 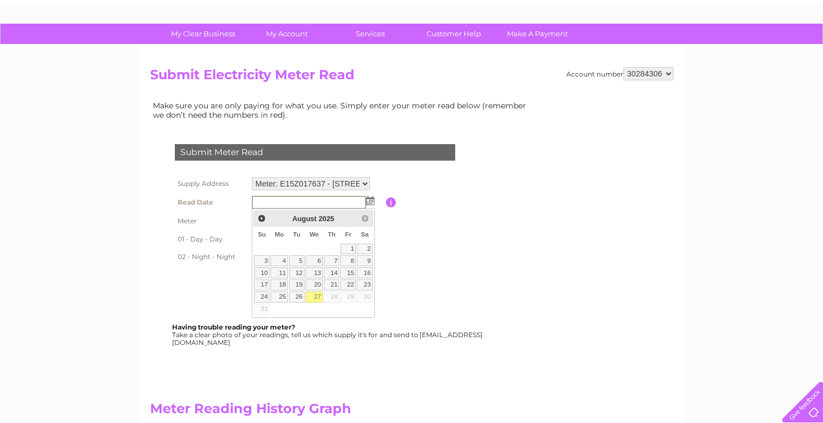 What do you see at coordinates (262, 234) in the screenshot?
I see `span: Sunday` at bounding box center [262, 234].